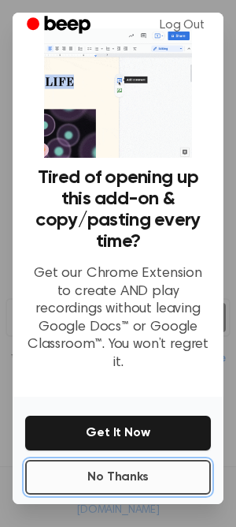 The height and width of the screenshot is (527, 236). I want to click on h3: Tired of opening up this add-on & copy/pasting every time?, so click(118, 210).